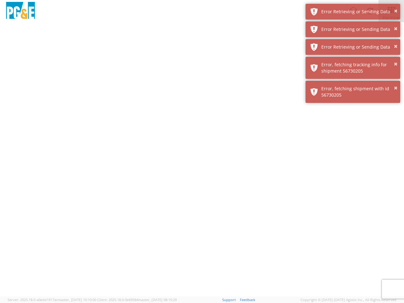 This screenshot has height=303, width=404. What do you see at coordinates (20, 11) in the screenshot?
I see `img: pge-logo-06675f144f4cfa6a6814.png` at bounding box center [20, 11].